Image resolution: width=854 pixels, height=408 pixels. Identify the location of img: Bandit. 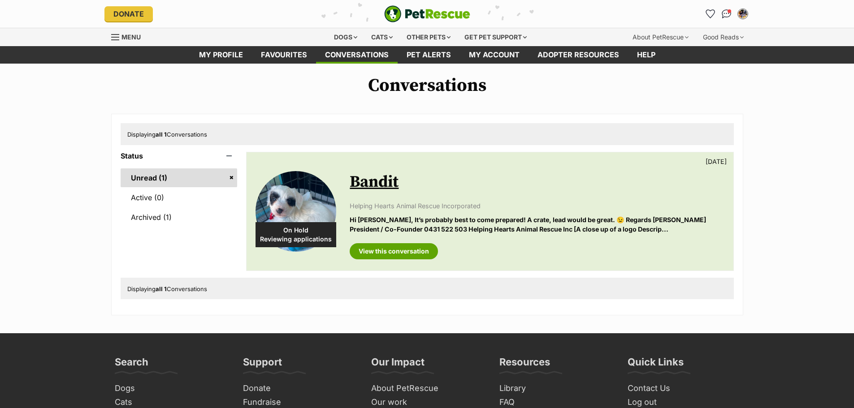
(296, 212).